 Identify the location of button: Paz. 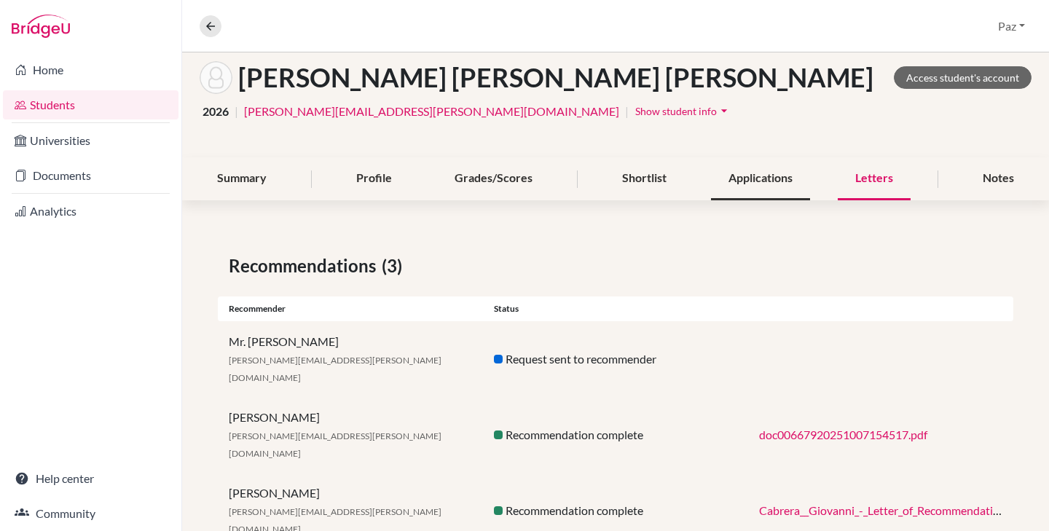
(1011, 26).